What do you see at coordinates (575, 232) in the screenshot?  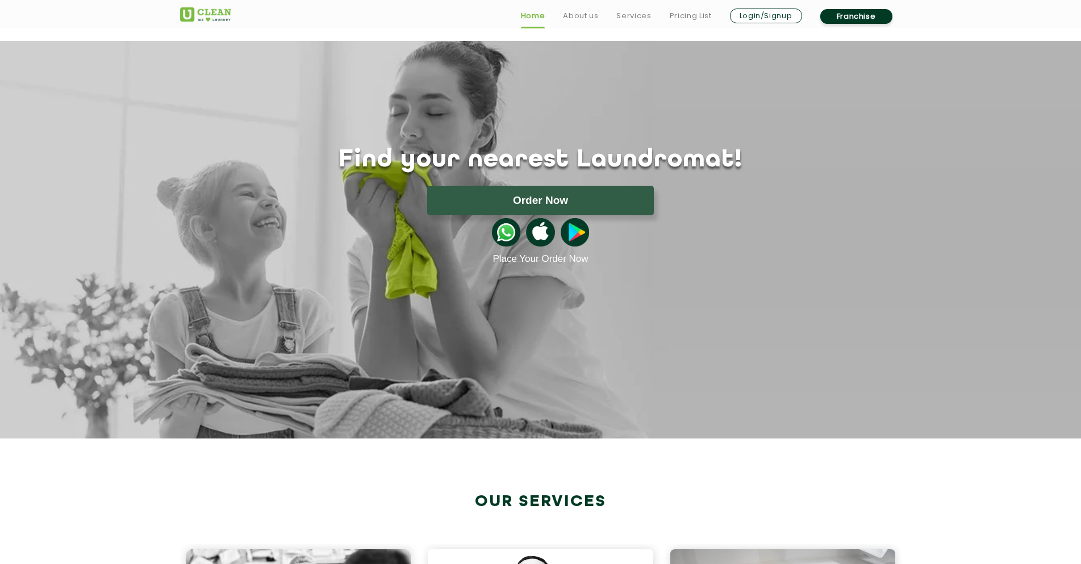 I see `img: playstoreicon.png` at bounding box center [575, 232].